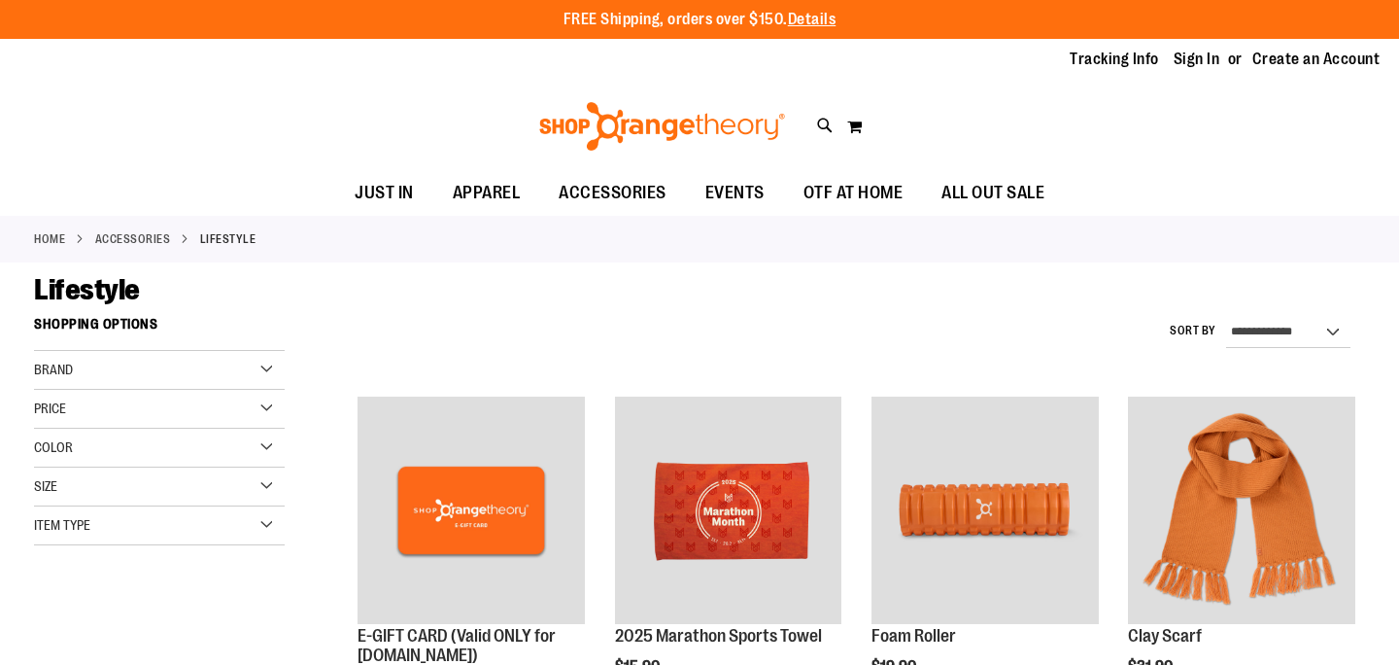 Image resolution: width=1399 pixels, height=665 pixels. What do you see at coordinates (1242, 510) in the screenshot?
I see `img: Clay Scarf` at bounding box center [1242, 510].